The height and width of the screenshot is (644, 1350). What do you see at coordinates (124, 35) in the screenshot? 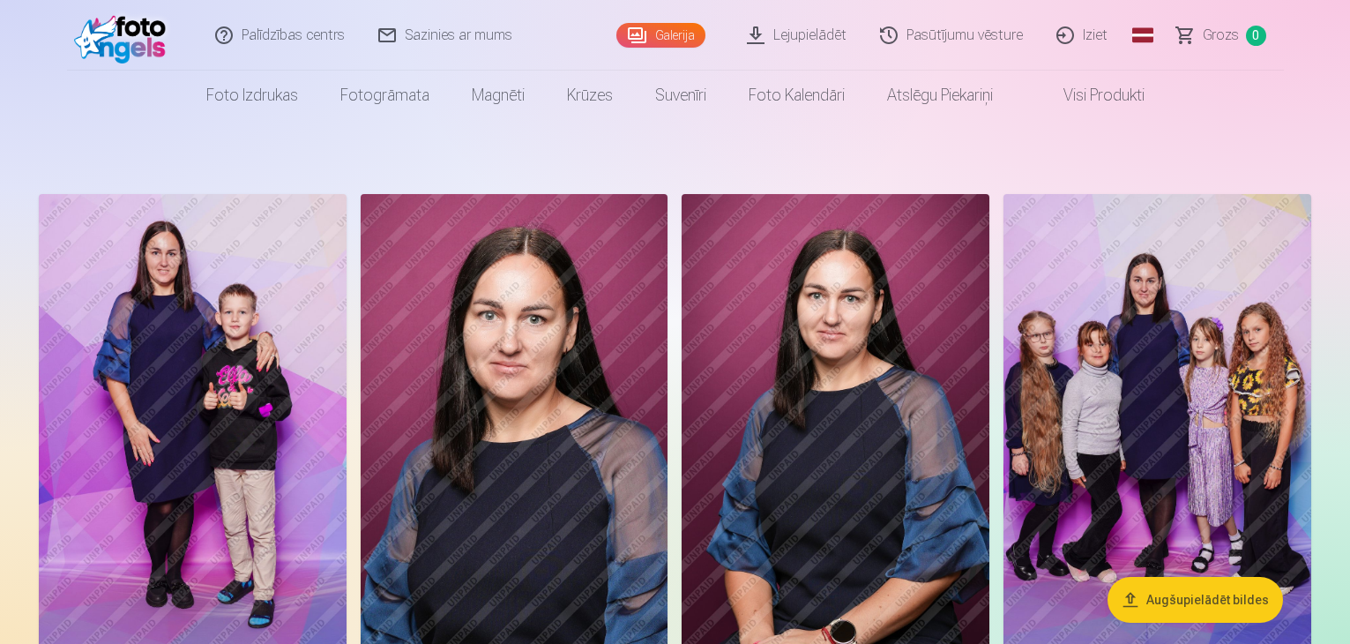
I see `img: /fa1` at bounding box center [124, 35].